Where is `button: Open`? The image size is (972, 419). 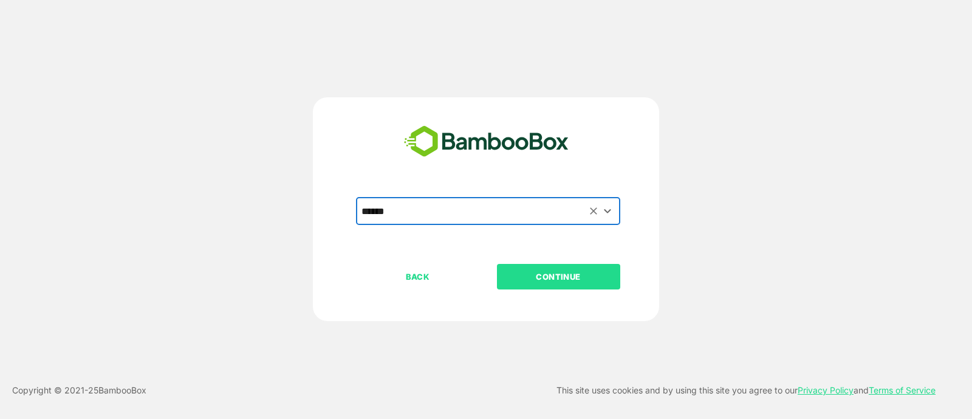 button: Open is located at coordinates (608, 210).